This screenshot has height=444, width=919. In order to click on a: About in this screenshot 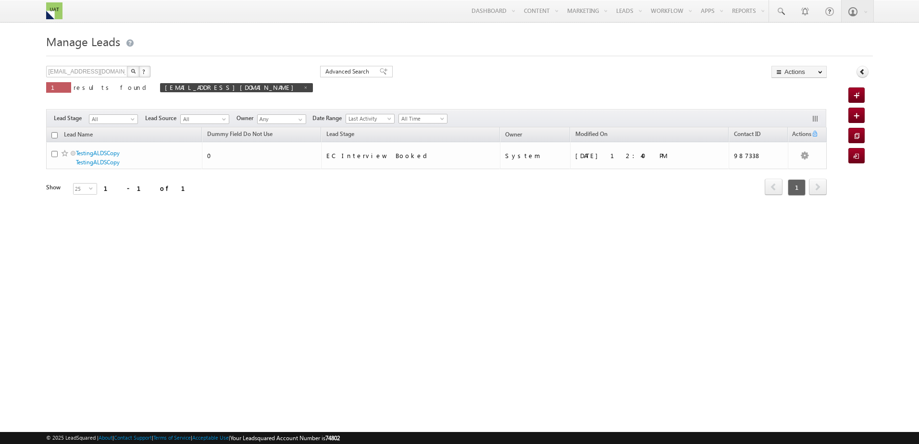, I will do `click(105, 437)`.